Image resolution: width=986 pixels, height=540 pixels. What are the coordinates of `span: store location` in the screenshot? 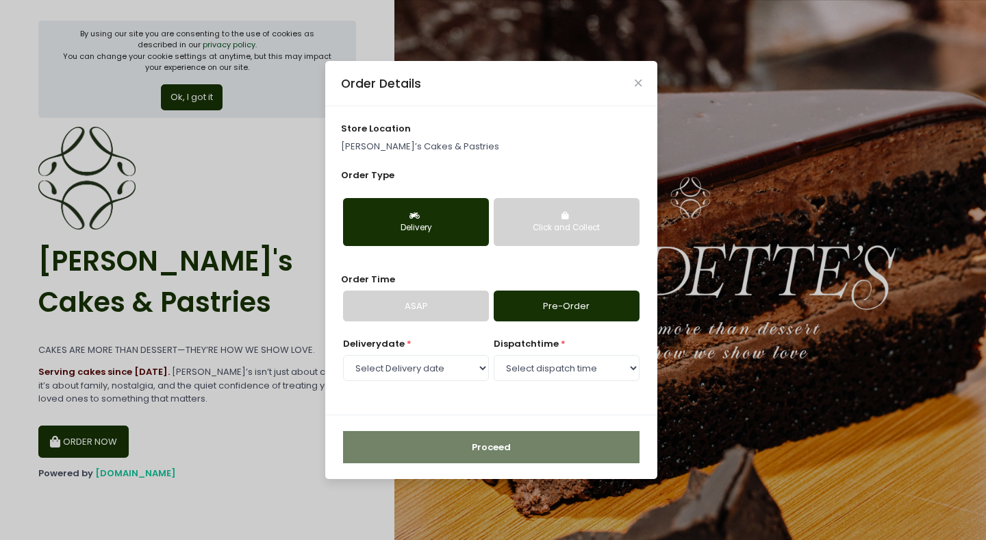 It's located at (376, 128).